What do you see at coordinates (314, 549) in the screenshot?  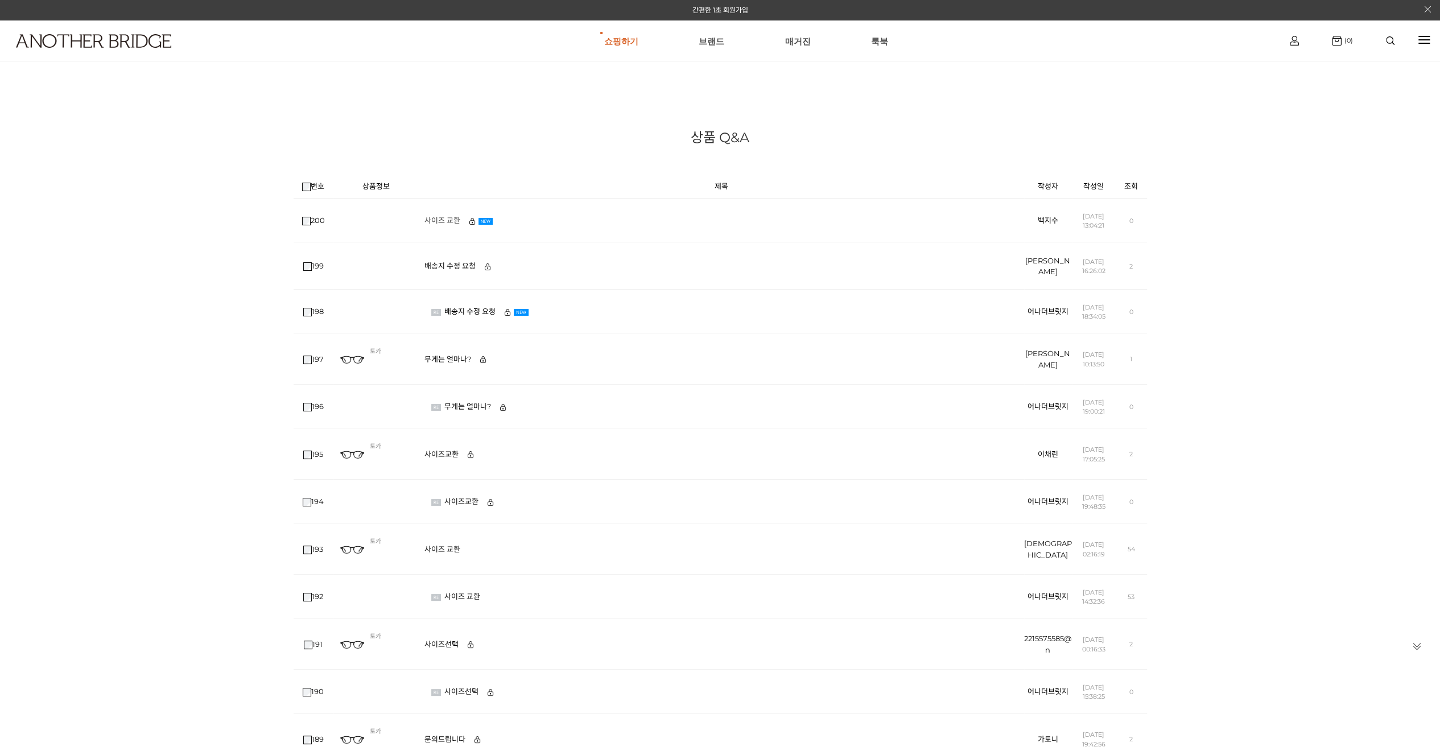 I see `td: 193` at bounding box center [314, 549].